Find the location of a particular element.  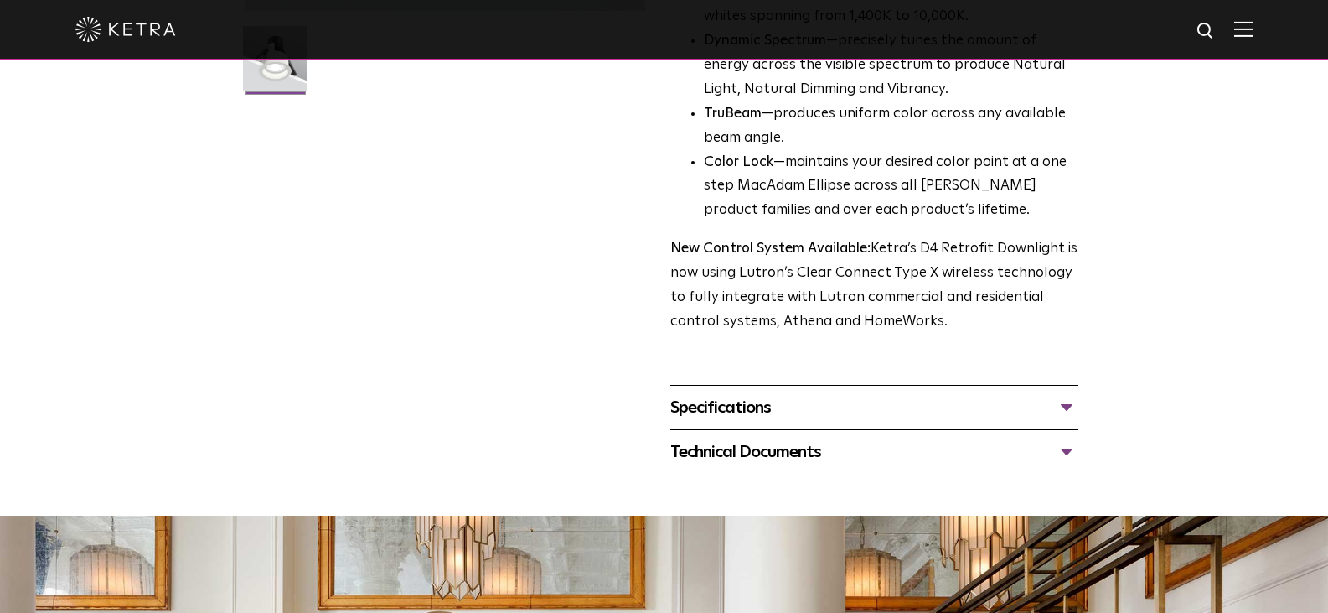

p: Ketra’s D4 Retrofit Downlight is now using Lutron’s Clear Connect Type X wireless technology to f... is located at coordinates (874, 286).